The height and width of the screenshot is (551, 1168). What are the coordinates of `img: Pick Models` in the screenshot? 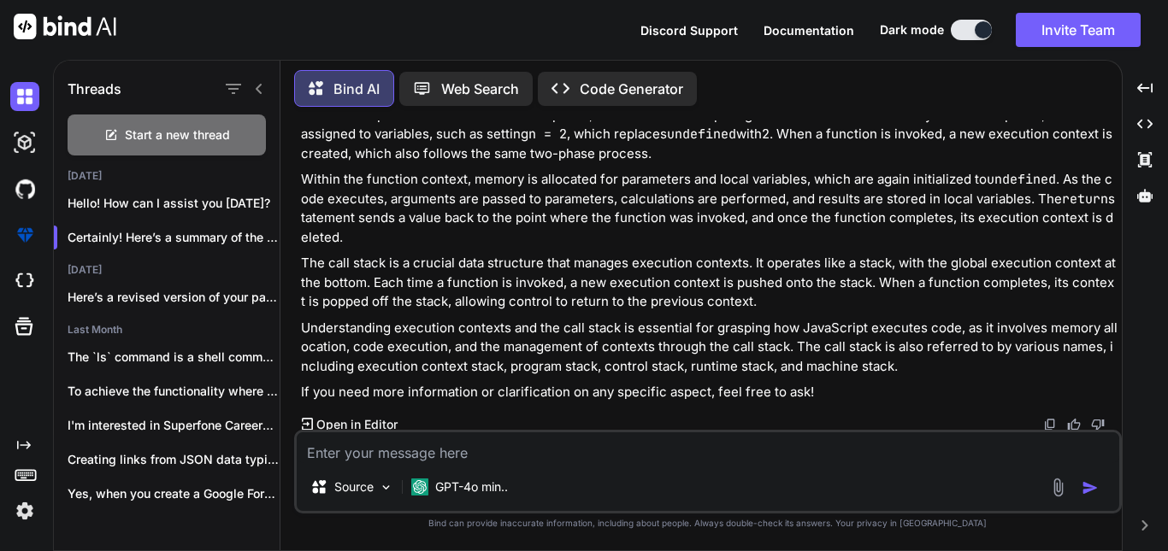 It's located at (386, 487).